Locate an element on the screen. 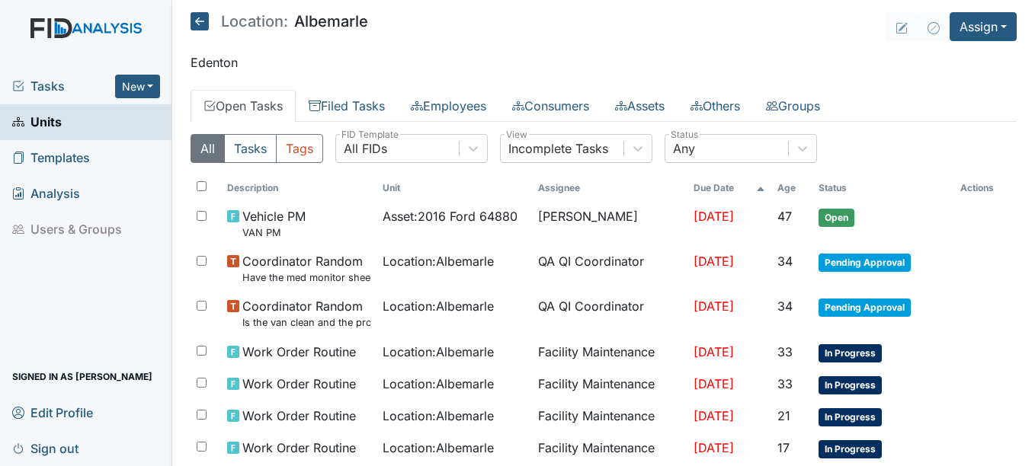  a: Assets is located at coordinates (639, 106).